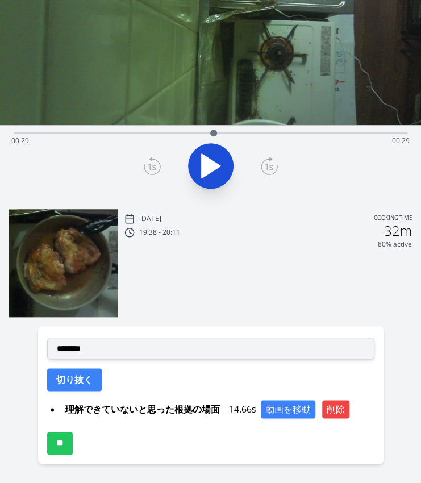 The image size is (421, 483). I want to click on h2: 32m, so click(398, 231).